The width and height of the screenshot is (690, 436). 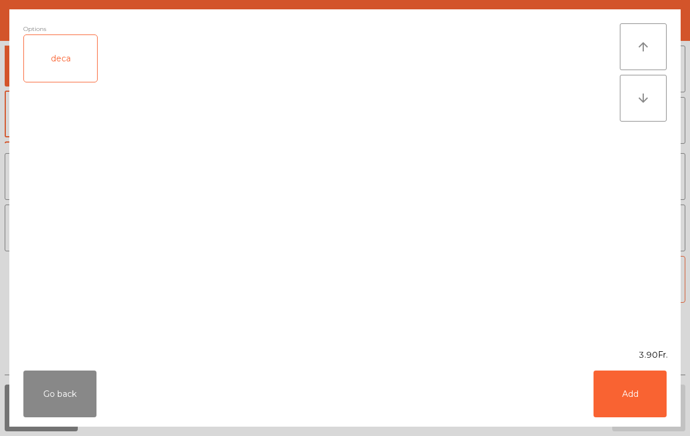 I want to click on i: arrow_upward, so click(x=643, y=47).